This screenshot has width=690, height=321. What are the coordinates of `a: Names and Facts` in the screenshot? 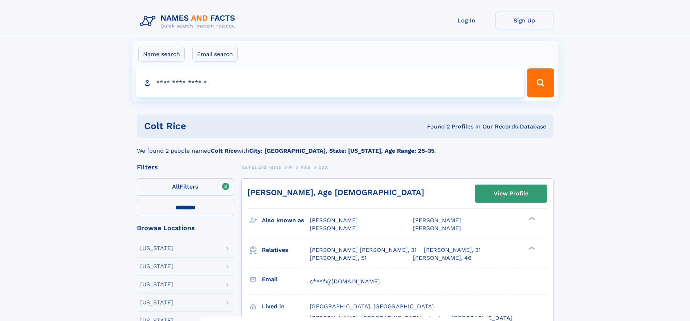 It's located at (261, 167).